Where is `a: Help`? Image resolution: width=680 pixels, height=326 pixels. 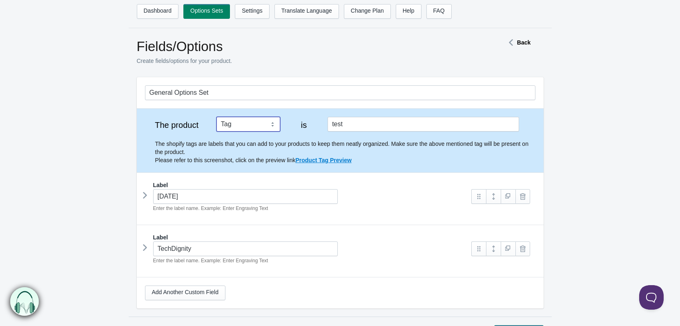 a: Help is located at coordinates (409, 11).